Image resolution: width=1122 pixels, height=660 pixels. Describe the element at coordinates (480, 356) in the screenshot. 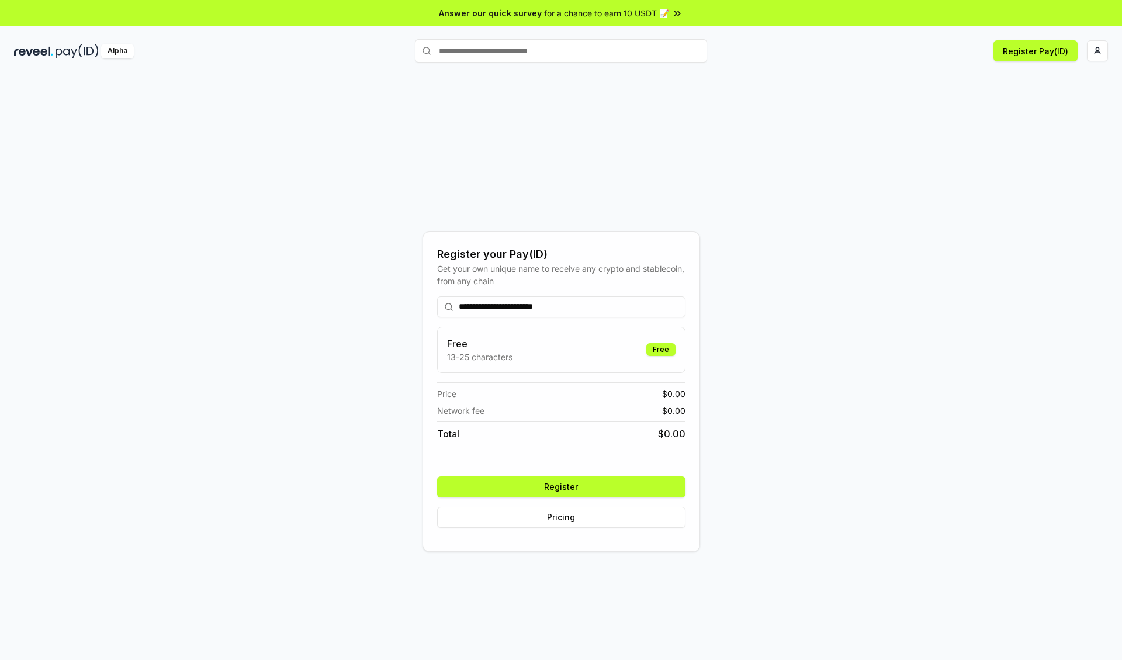

I see `p: 13-25 characters` at that location.